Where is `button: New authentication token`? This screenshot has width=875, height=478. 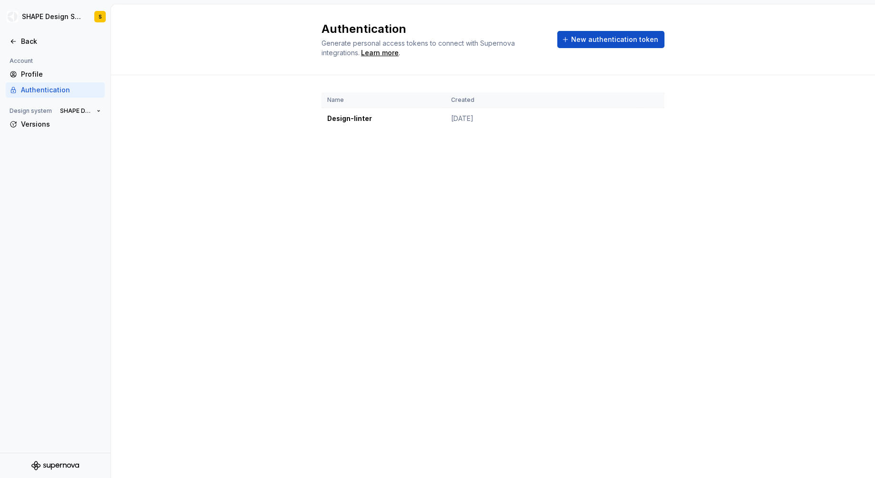 button: New authentication token is located at coordinates (610, 40).